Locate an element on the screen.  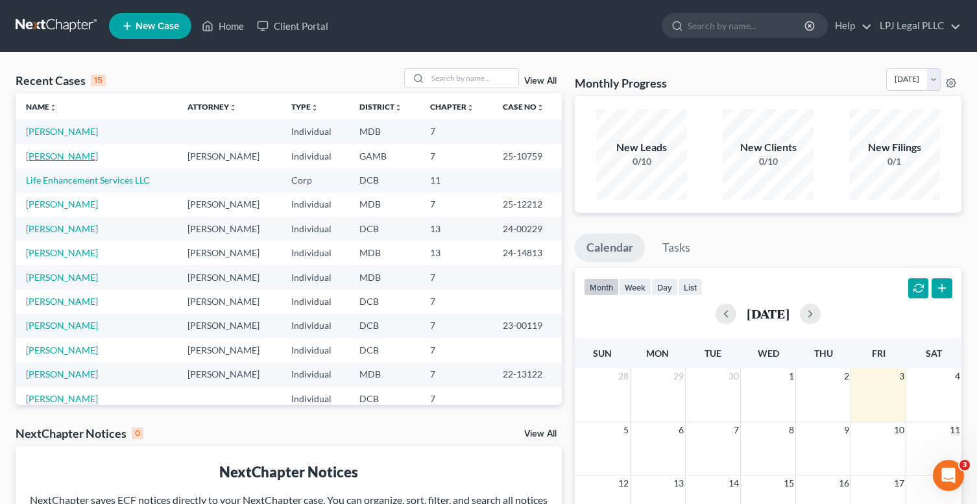
div: NextChapter Notices is located at coordinates (289, 472).